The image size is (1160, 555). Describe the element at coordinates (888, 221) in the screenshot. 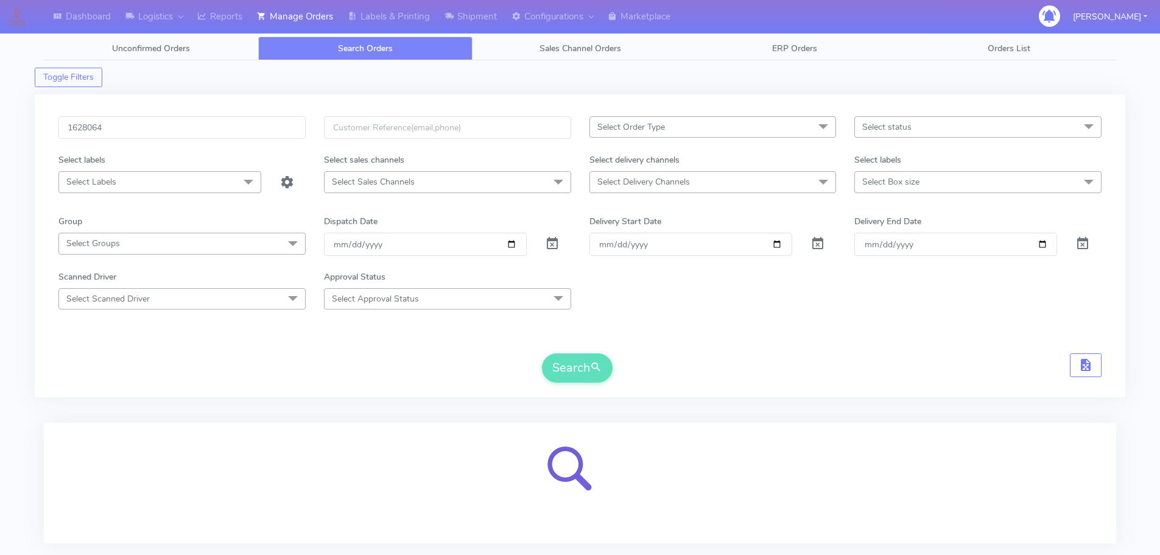

I see `label: Delivery End Date` at that location.